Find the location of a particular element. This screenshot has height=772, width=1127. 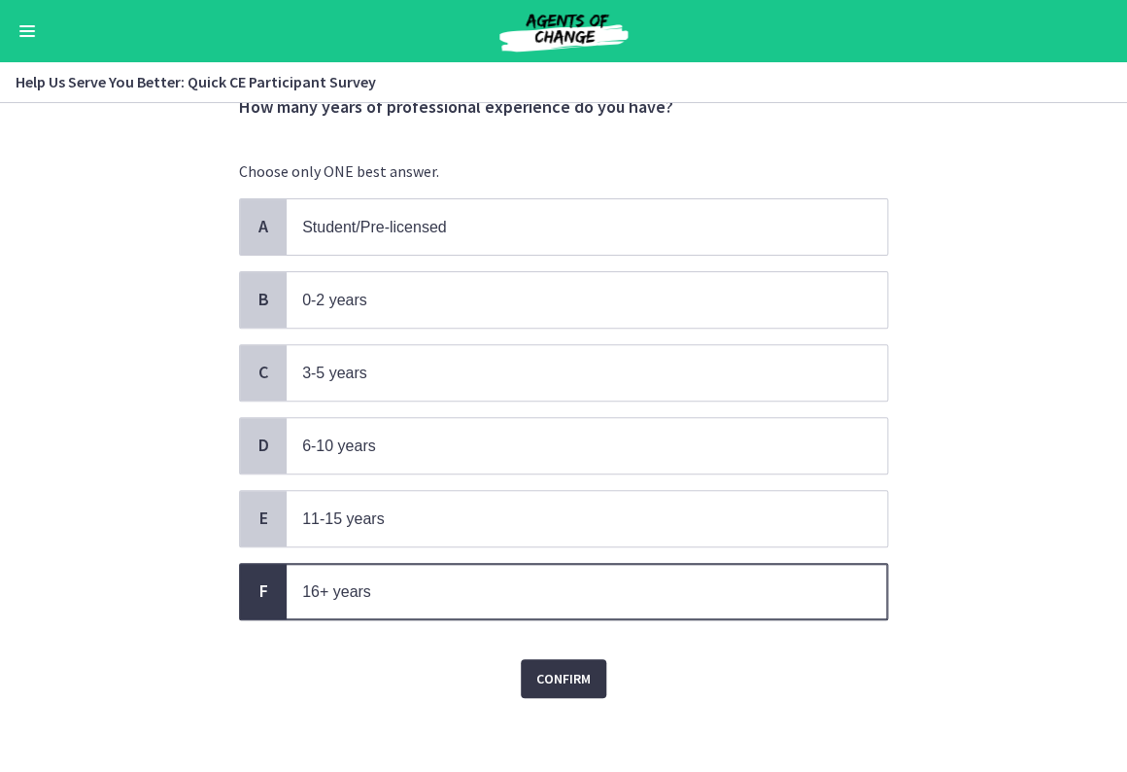

span: E is located at coordinates (263, 518).